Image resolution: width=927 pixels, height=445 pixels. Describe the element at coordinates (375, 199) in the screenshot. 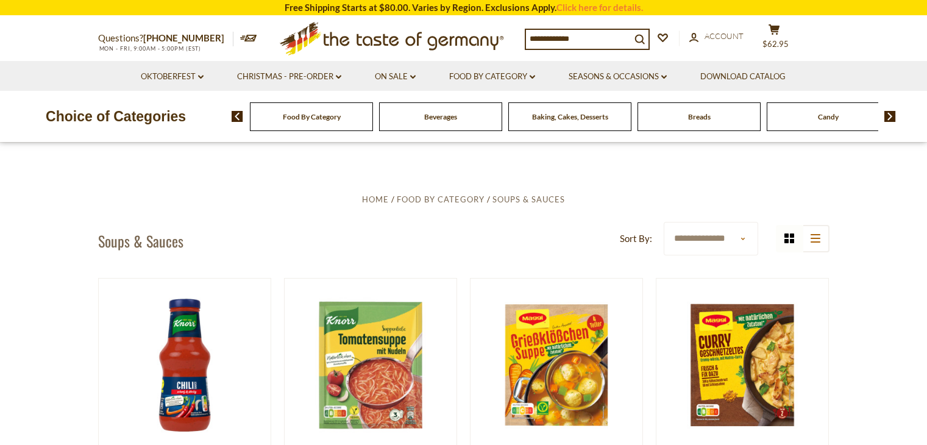

I see `span: Home` at that location.